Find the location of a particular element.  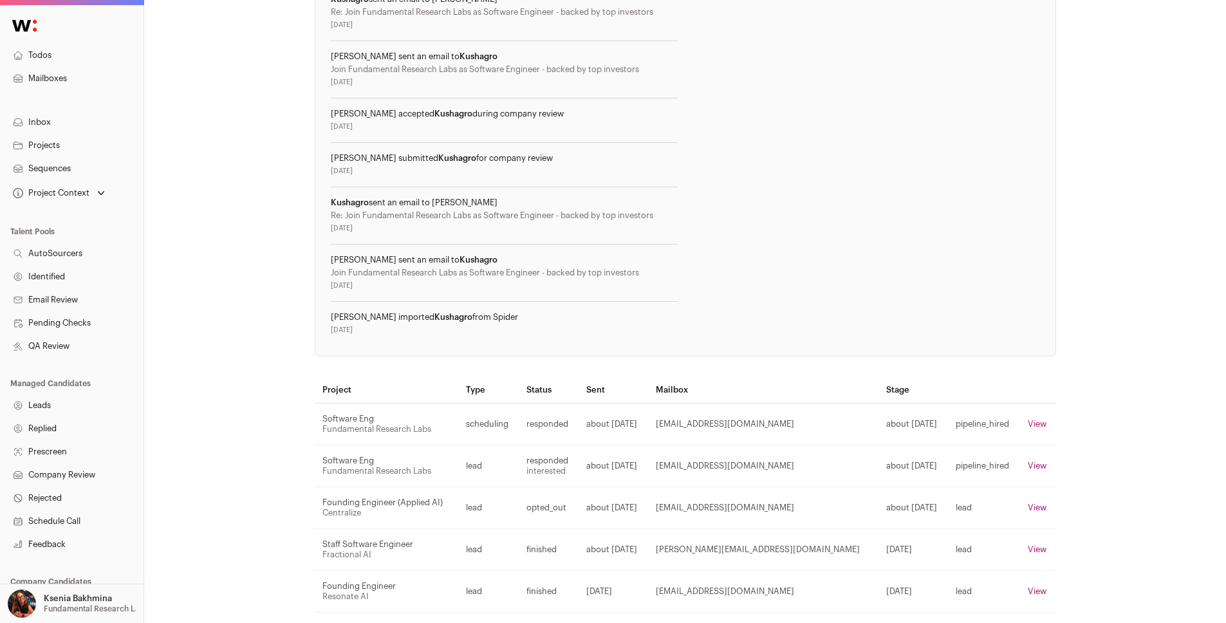

td: Founding Engineer (Applied AI) is located at coordinates (386, 508).